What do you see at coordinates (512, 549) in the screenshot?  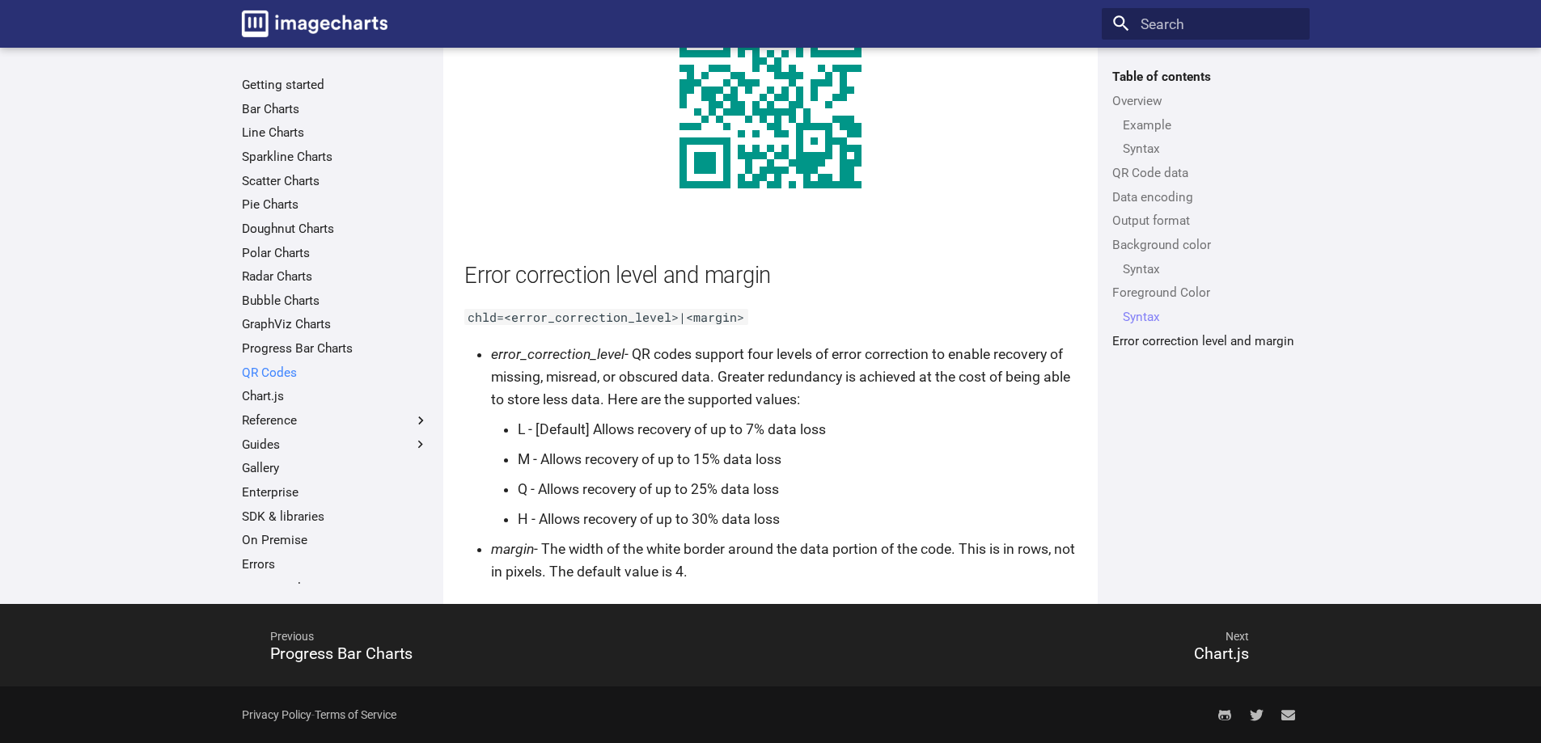 I see `em: margin` at bounding box center [512, 549].